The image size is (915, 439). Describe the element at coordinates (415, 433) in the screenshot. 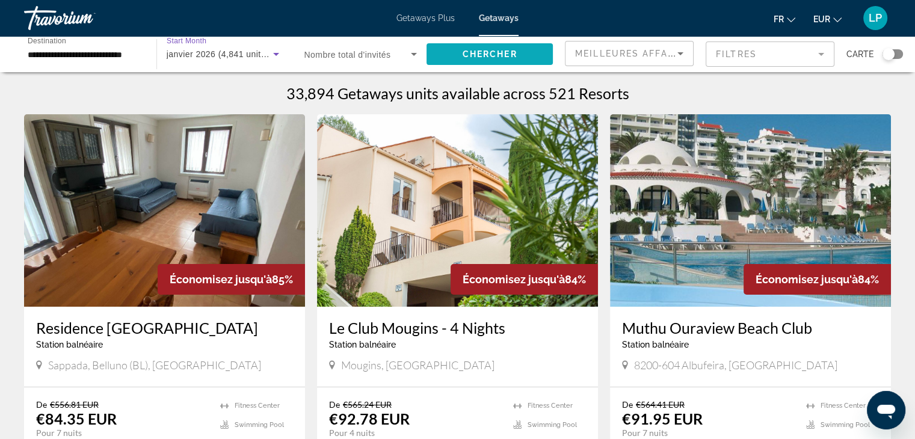

I see `p: Pour 4 nuits` at that location.